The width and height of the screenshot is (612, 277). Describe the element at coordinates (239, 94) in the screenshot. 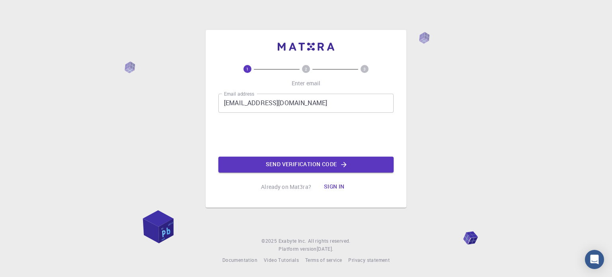

I see `label: Email address` at that location.